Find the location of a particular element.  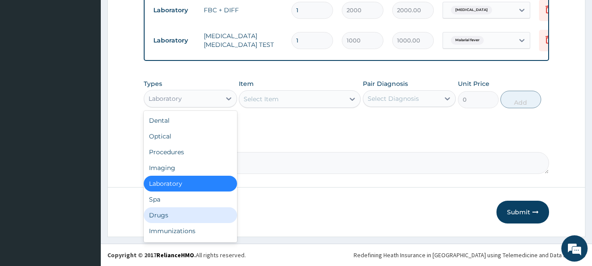

label: Pair Diagnosis is located at coordinates (385, 84).